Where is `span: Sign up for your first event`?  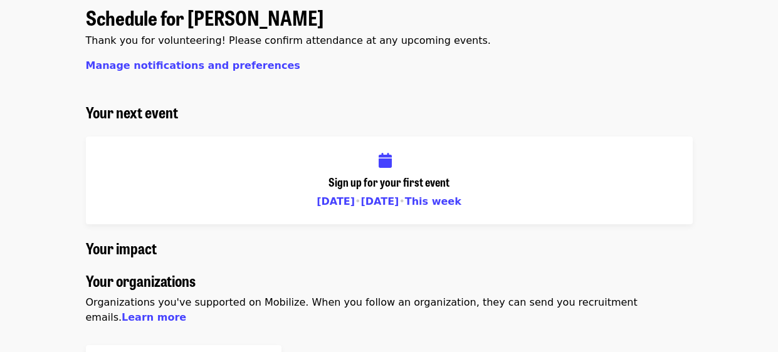 span: Sign up for your first event is located at coordinates (389, 182).